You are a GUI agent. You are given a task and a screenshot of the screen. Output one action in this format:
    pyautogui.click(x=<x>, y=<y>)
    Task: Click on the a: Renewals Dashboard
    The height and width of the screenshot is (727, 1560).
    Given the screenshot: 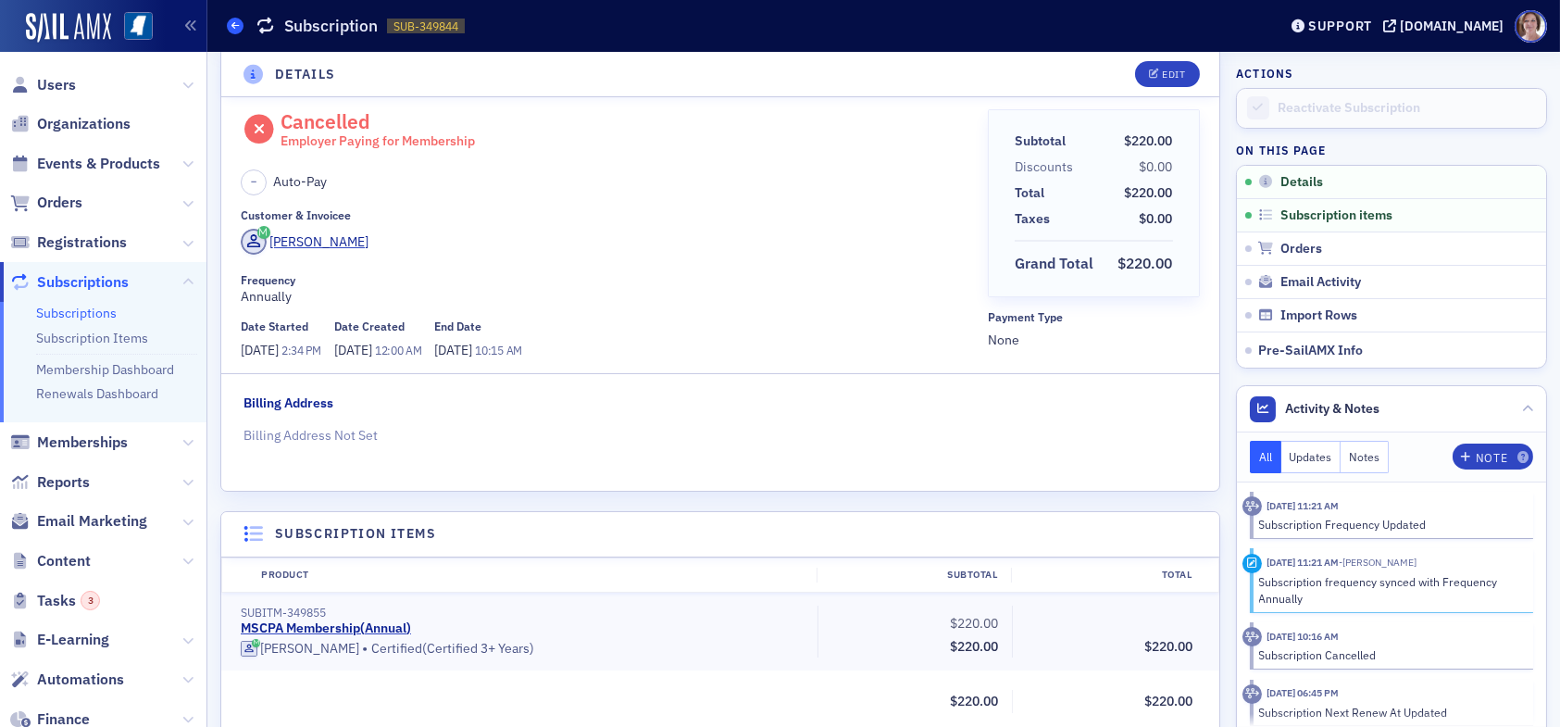 What is the action you would take?
    pyautogui.click(x=97, y=394)
    